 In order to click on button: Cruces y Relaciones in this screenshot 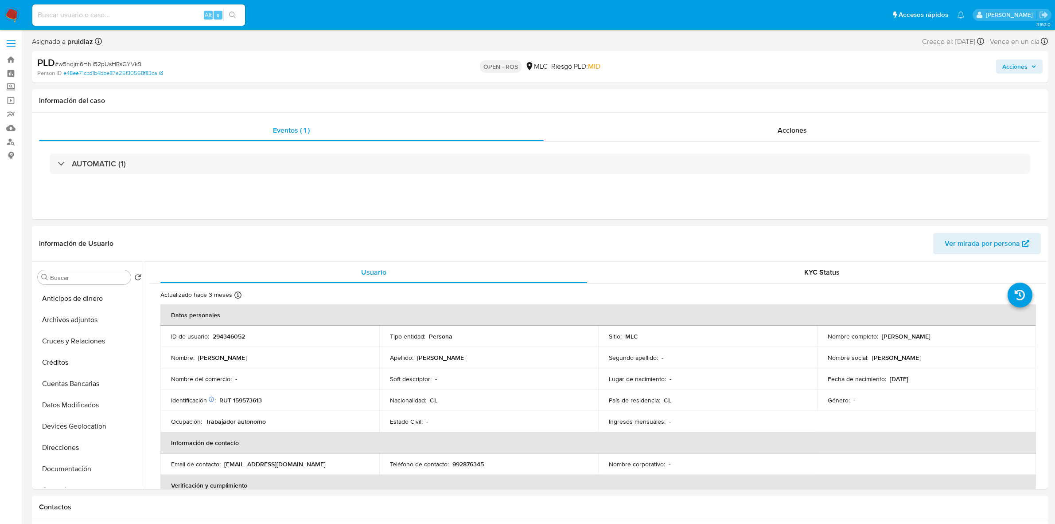, I will do `click(90, 341)`.